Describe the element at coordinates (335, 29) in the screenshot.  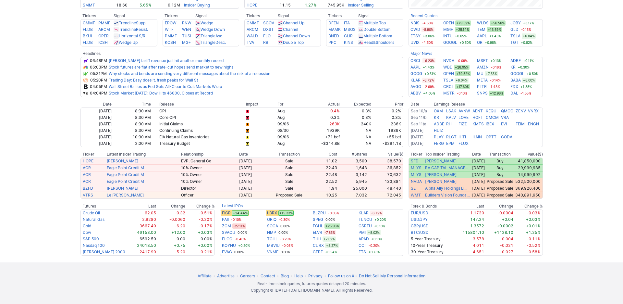
I see `a: MAMK` at that location.